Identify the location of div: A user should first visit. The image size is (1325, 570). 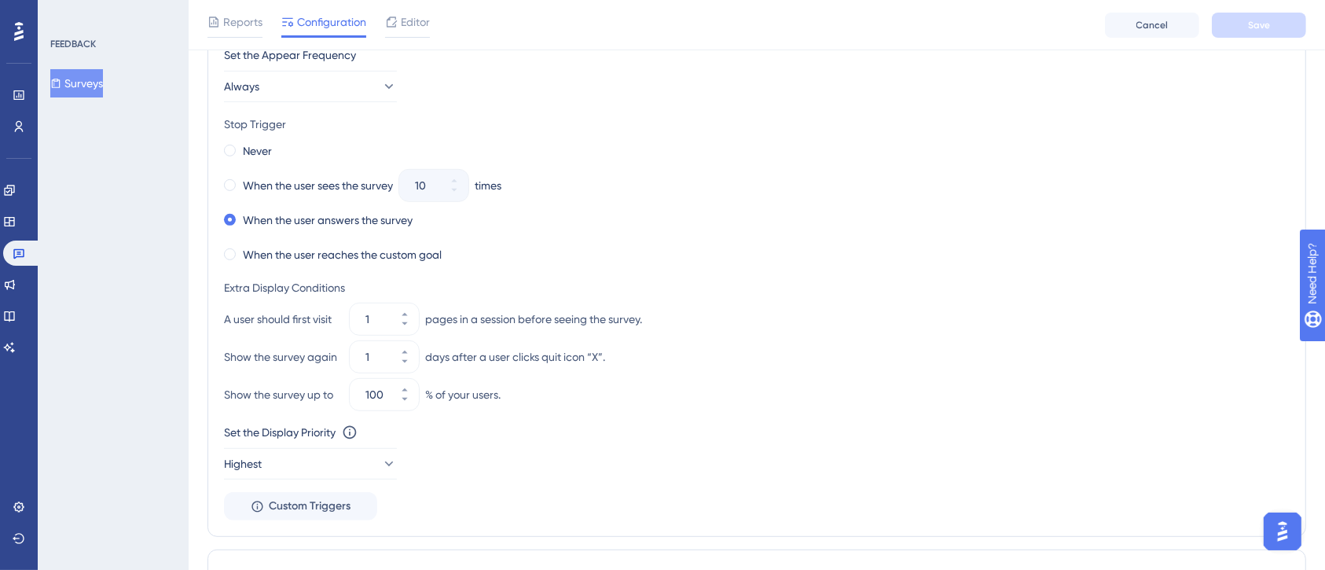
(284, 319).